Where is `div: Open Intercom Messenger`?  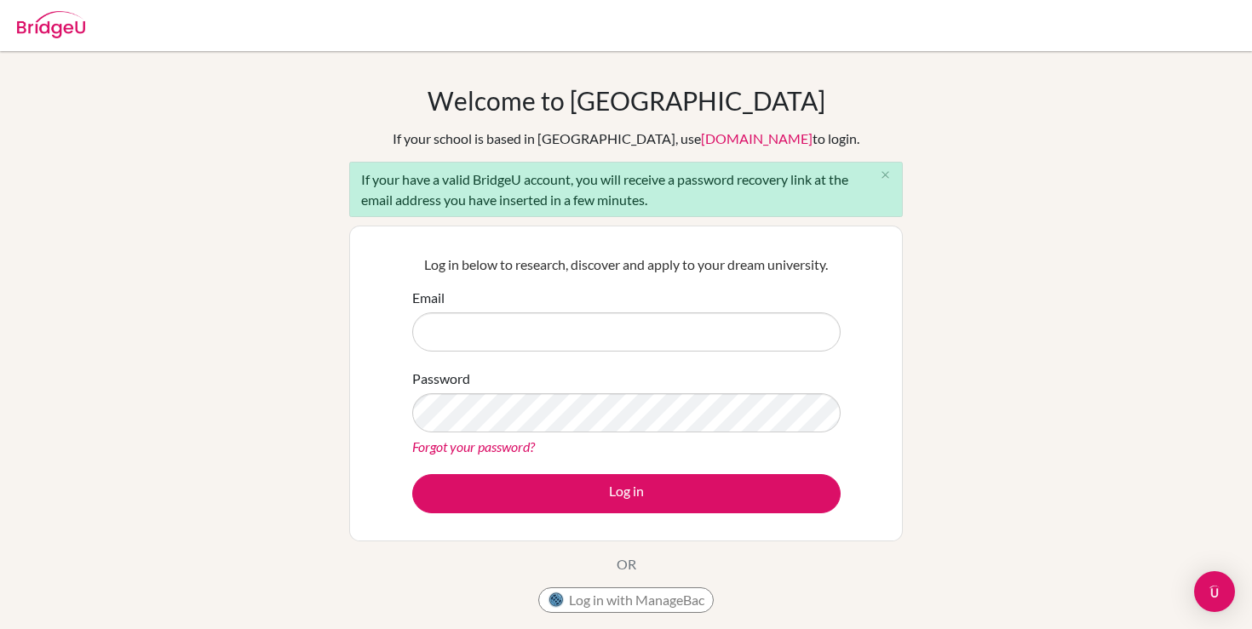 div: Open Intercom Messenger is located at coordinates (1214, 592).